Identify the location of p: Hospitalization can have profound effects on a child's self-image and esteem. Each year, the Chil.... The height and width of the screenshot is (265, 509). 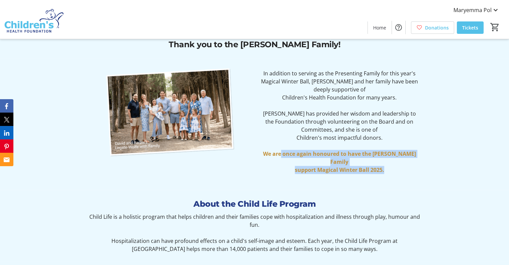
(255, 245).